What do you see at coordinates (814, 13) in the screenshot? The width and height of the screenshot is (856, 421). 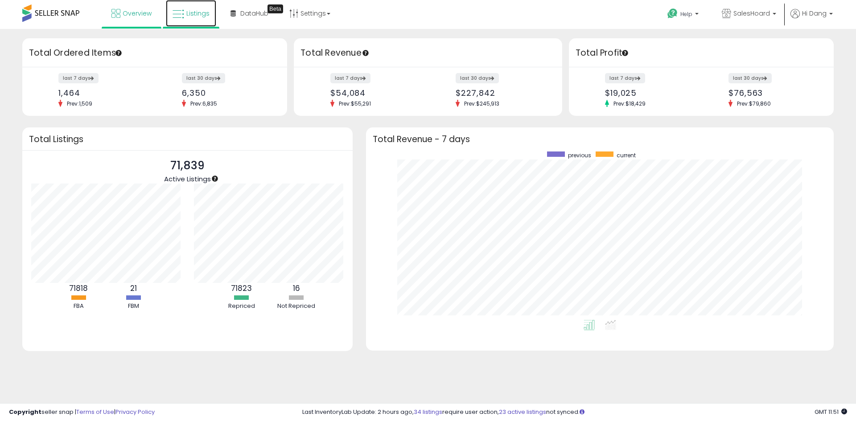 I see `span: Hi Dang` at bounding box center [814, 13].